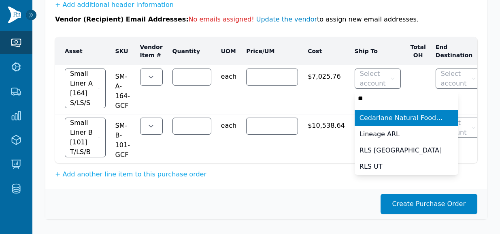  I want to click on th: Total OH, so click(418, 51).